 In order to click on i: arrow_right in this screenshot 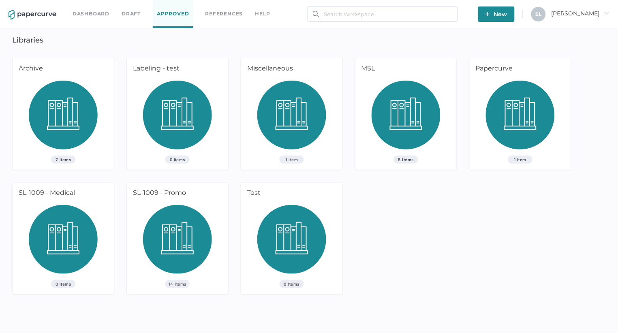, I will do `click(607, 13)`.